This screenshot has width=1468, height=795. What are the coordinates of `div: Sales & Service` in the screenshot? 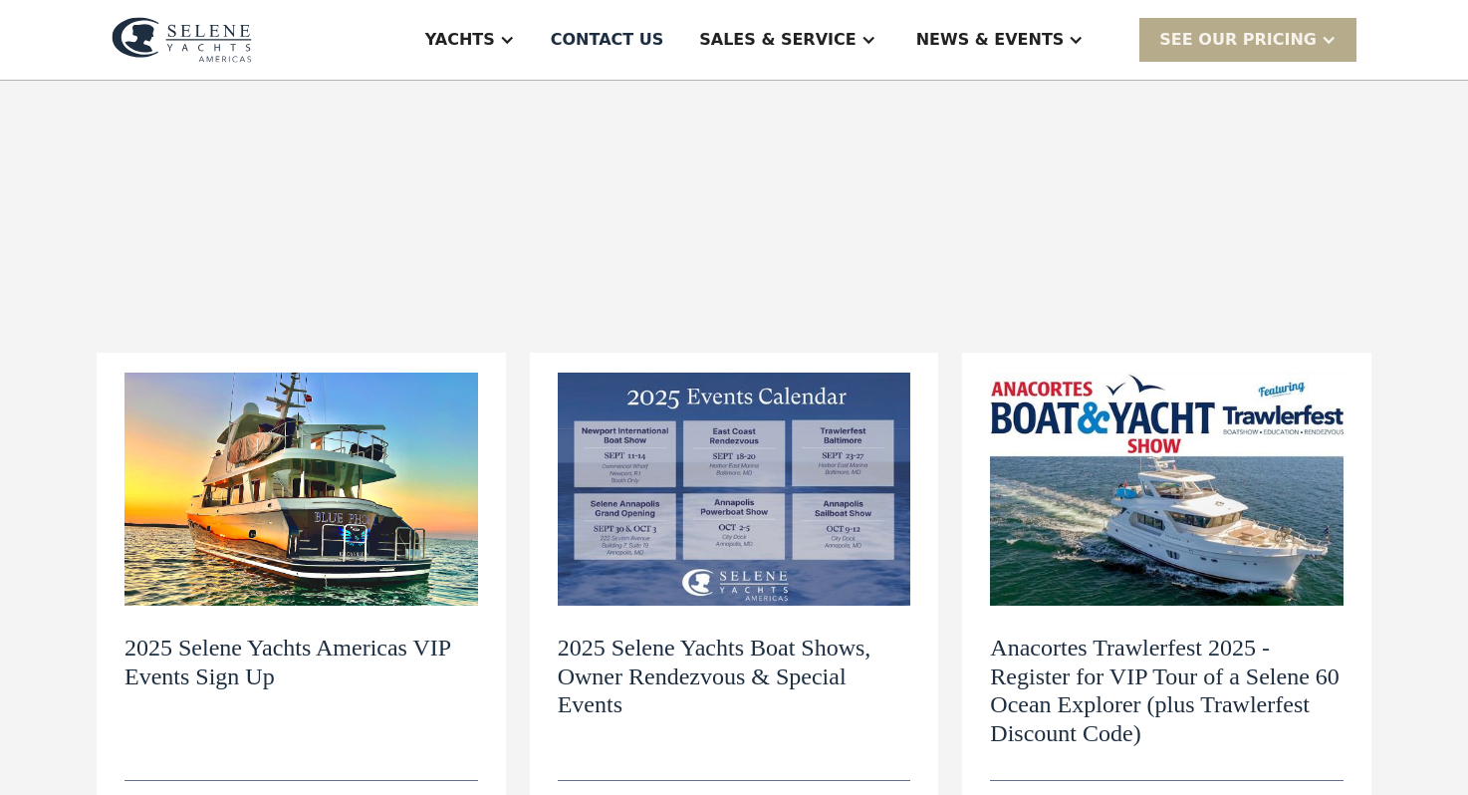 It's located at (777, 40).